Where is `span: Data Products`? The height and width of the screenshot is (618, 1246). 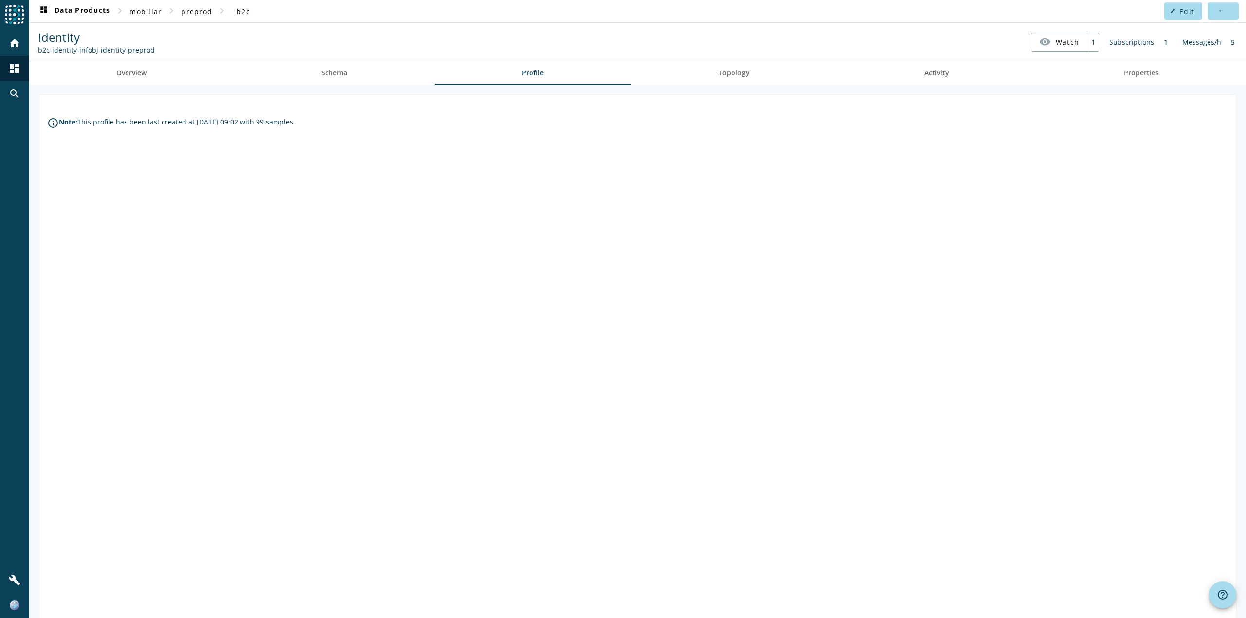 span: Data Products is located at coordinates (74, 11).